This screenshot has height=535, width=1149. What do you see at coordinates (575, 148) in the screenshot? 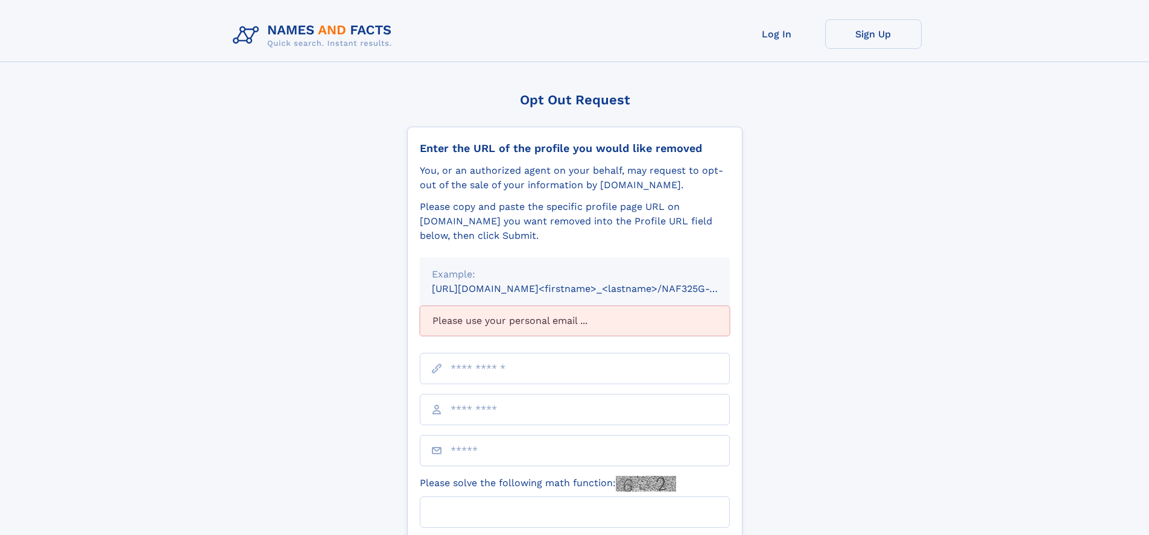
I see `div: Enter the URL of the profile you would like removed` at bounding box center [575, 148].